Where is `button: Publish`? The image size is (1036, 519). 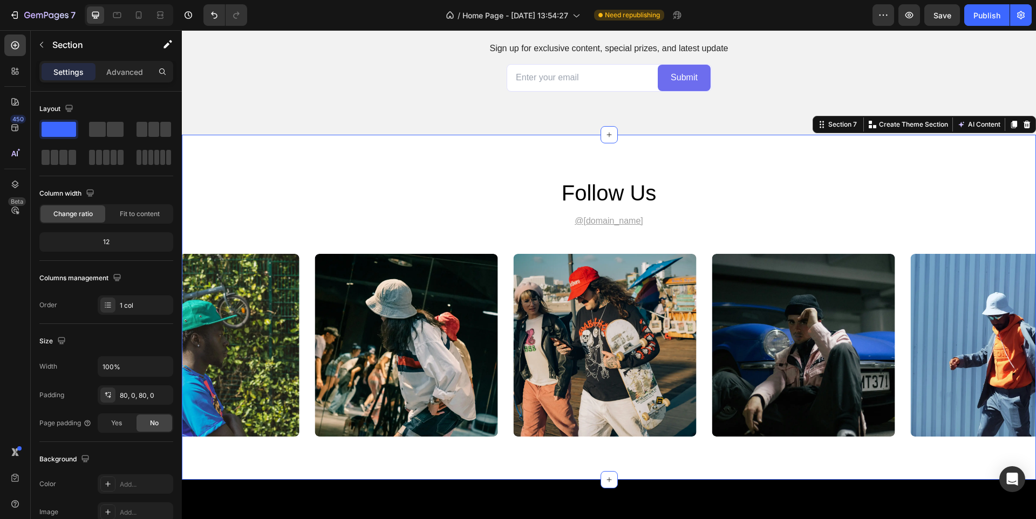 button: Publish is located at coordinates (986, 15).